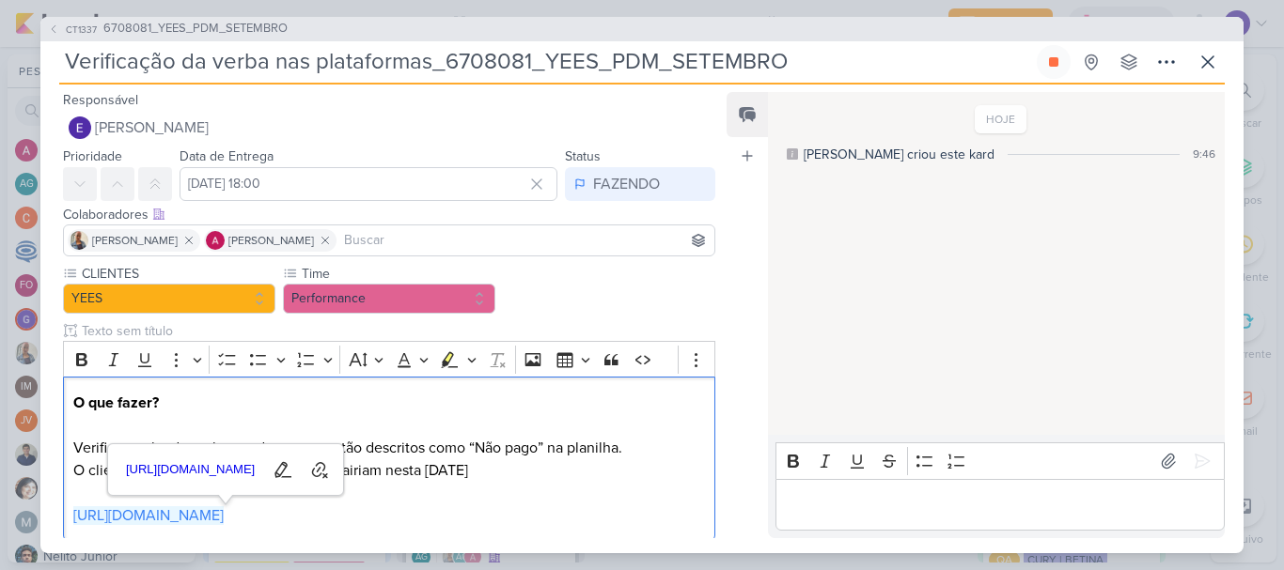 The width and height of the screenshot is (1284, 570). What do you see at coordinates (1204, 154) in the screenshot?
I see `div: 9:46` at bounding box center [1204, 154].